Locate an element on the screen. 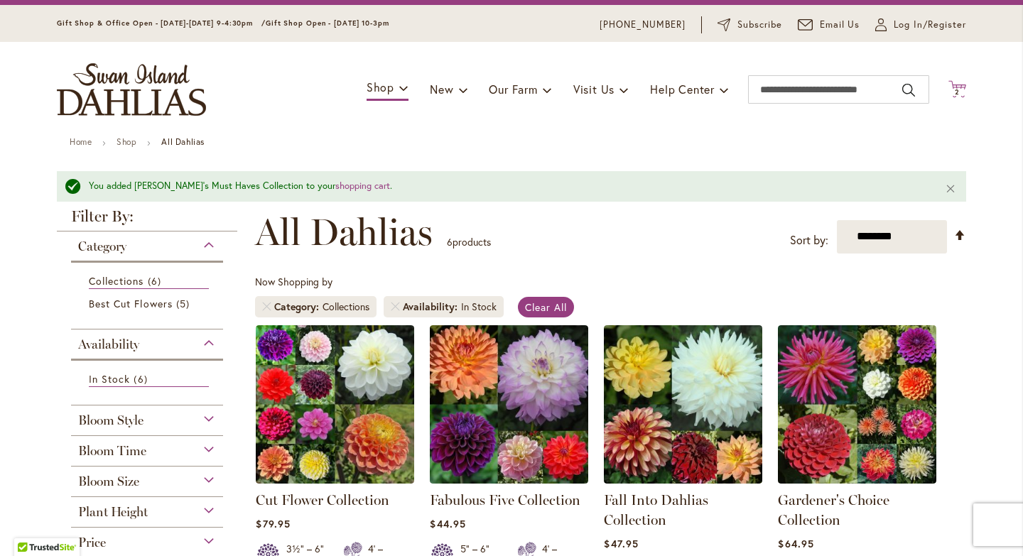  a: Cut Flower Collection is located at coordinates (323, 500).